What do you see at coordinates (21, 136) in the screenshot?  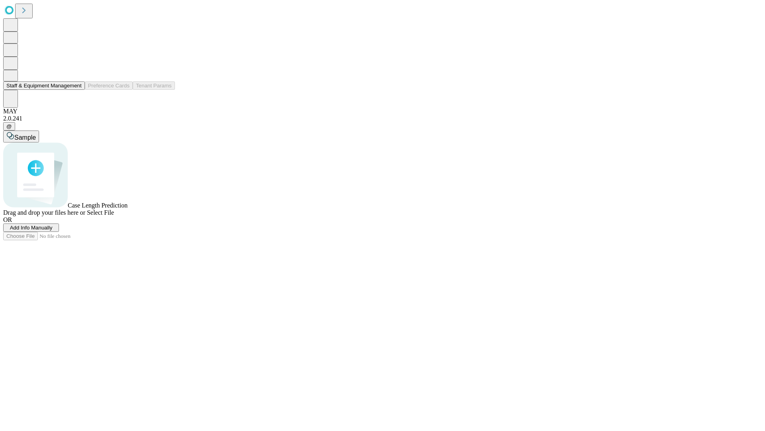 I see `button: Sample` at bounding box center [21, 136].